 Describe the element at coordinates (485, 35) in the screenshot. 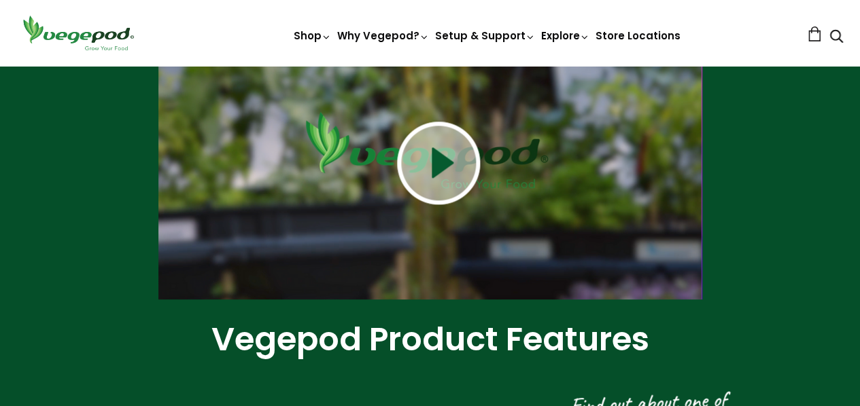

I see `a: Setup & Support` at that location.